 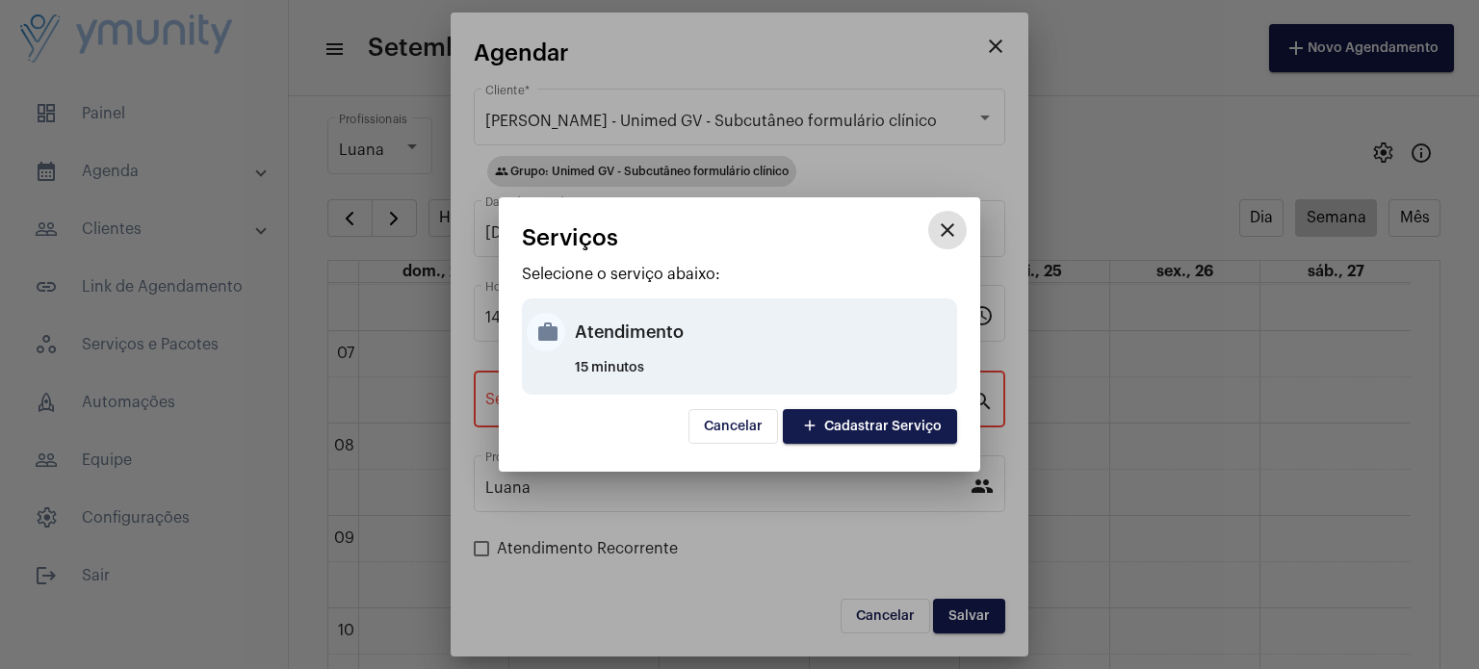 I want to click on div: 15 minutos, so click(x=764, y=376).